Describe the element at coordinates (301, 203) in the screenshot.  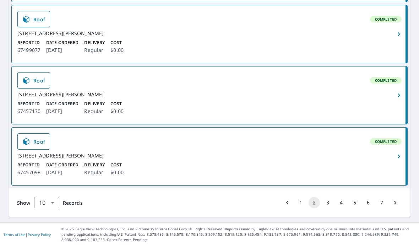
I see `button: Go to page 1` at that location.